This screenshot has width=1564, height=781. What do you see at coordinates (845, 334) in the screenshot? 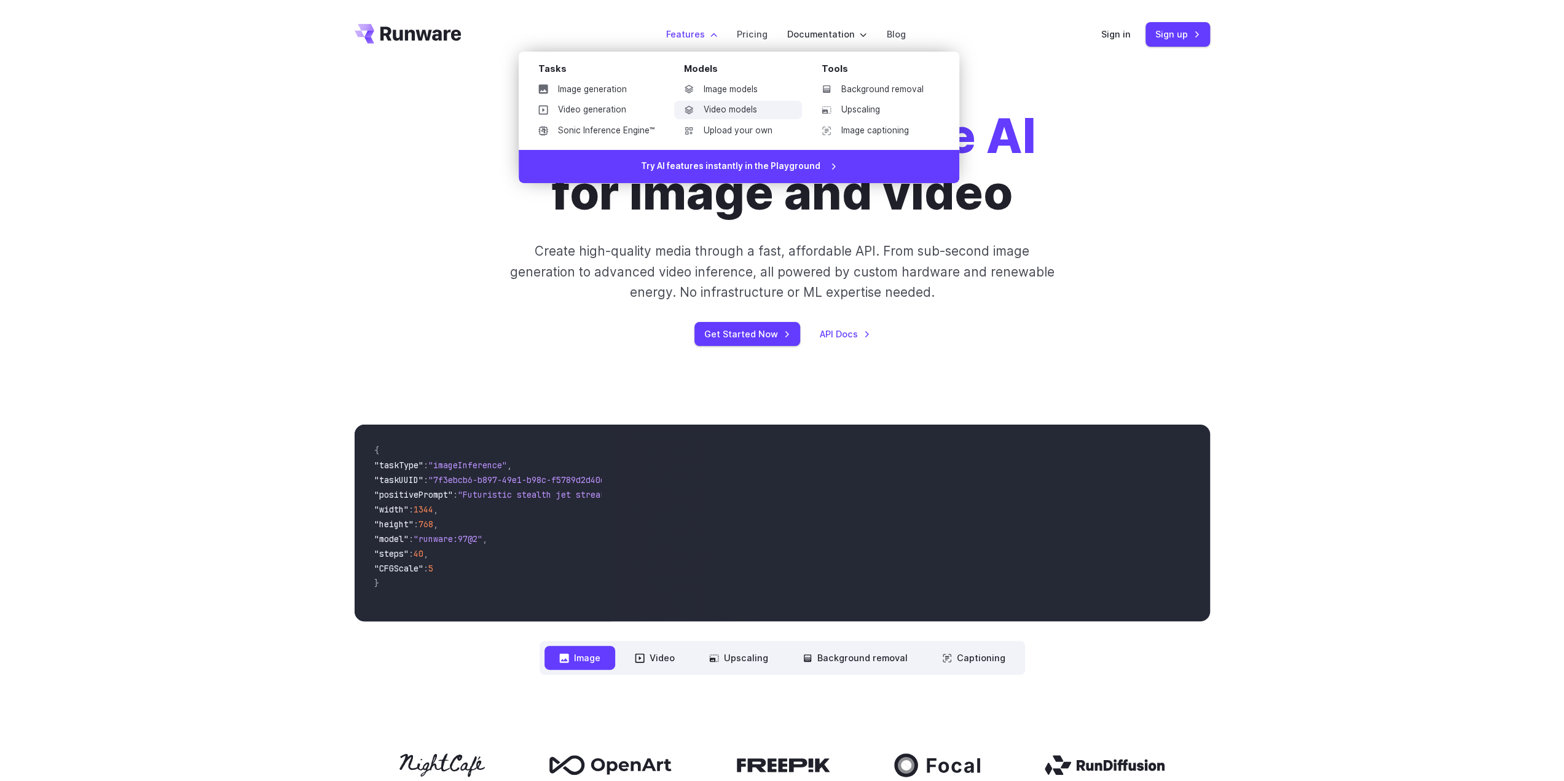
I see `a: API Docs` at bounding box center [845, 334].